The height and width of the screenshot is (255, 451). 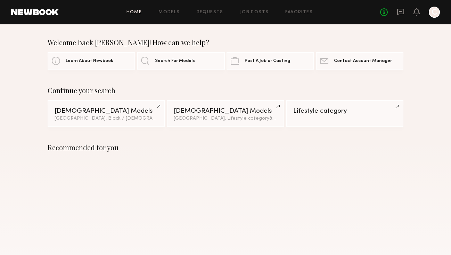 What do you see at coordinates (134, 12) in the screenshot?
I see `a: Home` at bounding box center [134, 12].